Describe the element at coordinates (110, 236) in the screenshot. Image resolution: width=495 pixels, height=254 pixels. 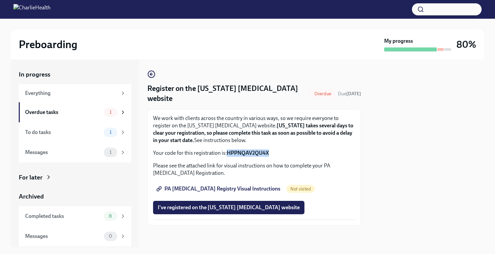
I see `span: 0` at that location.